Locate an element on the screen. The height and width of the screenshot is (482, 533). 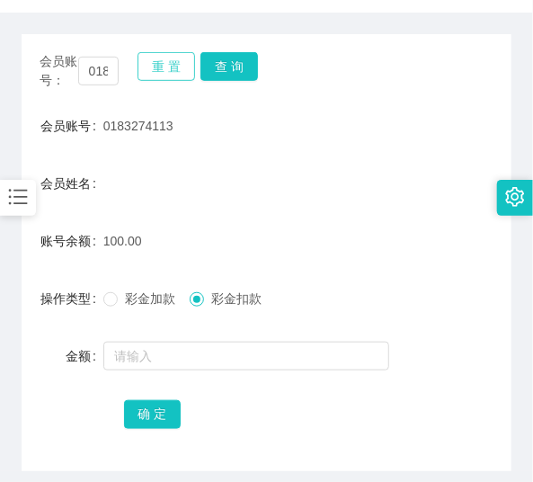
input: 请输入 is located at coordinates (246, 356).